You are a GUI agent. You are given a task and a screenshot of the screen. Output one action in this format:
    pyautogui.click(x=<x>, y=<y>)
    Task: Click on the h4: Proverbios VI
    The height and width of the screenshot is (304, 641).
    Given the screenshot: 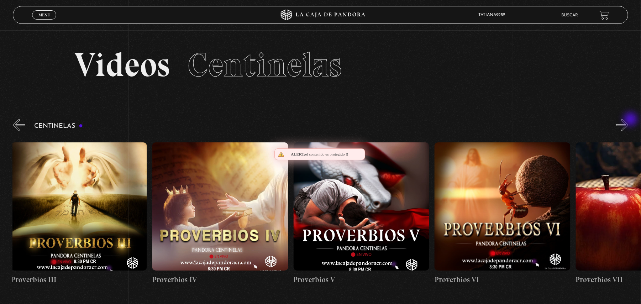 What is the action you would take?
    pyautogui.click(x=503, y=280)
    